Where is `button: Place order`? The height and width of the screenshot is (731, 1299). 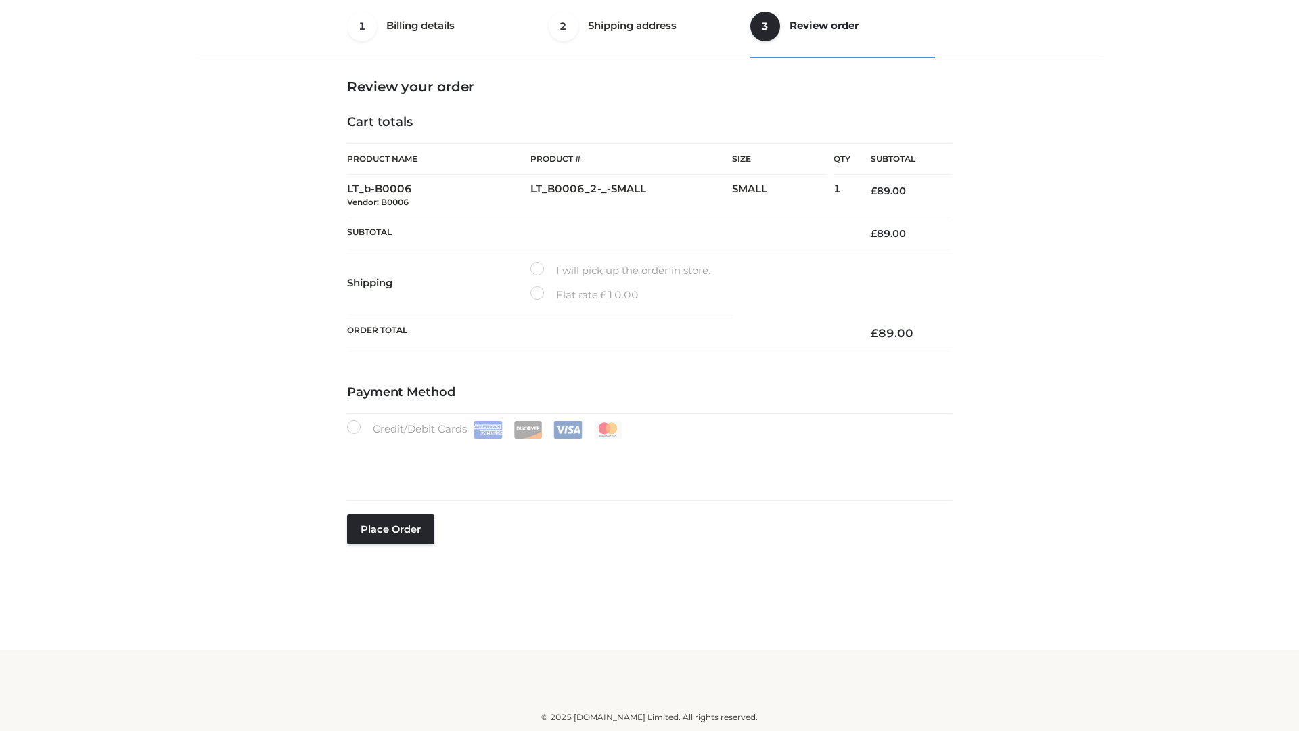
button: Place order is located at coordinates (390, 529).